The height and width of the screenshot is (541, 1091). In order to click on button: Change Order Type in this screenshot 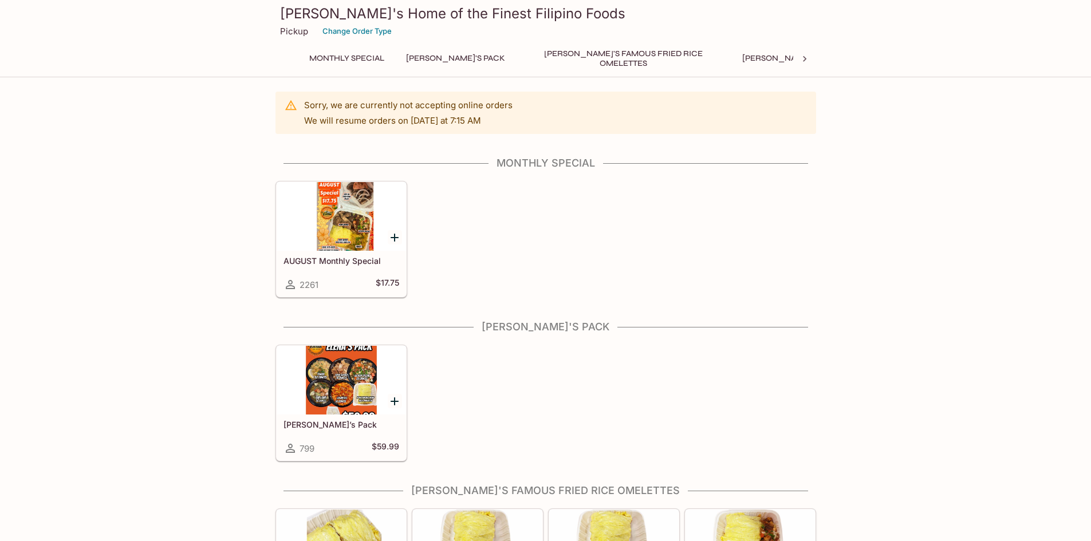, I will do `click(357, 31)`.